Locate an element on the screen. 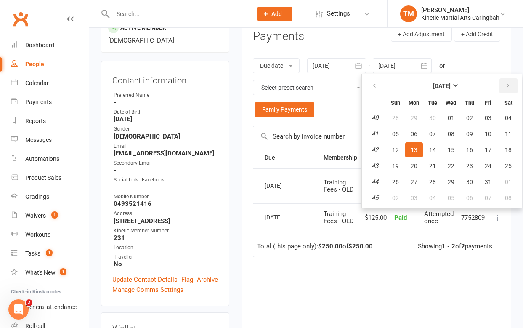 This screenshot has height=328, width=523. span: Attempted once is located at coordinates (439, 217).